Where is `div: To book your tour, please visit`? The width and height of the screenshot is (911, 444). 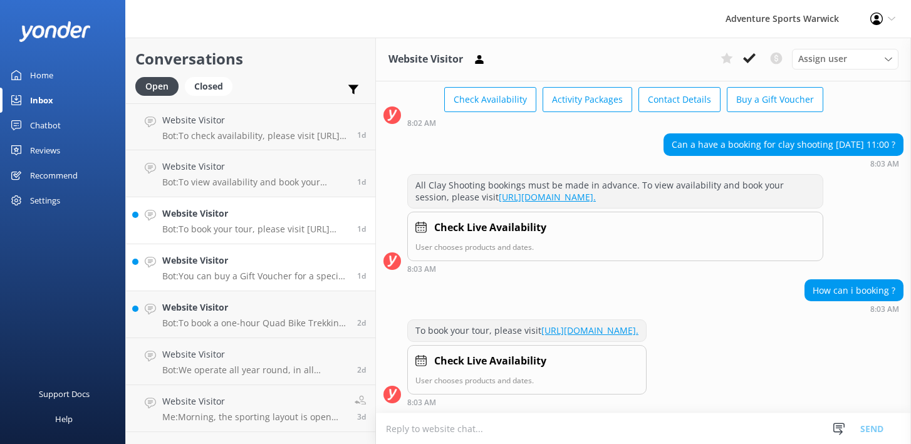 div: To book your tour, please visit is located at coordinates (527, 331).